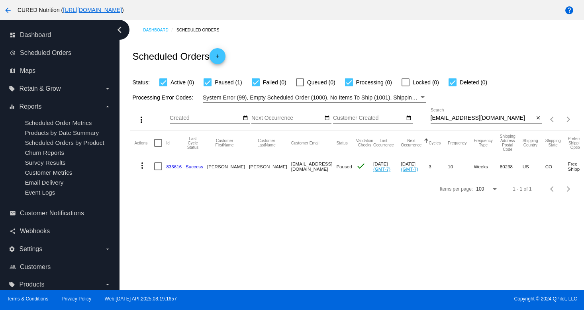  I want to click on button: Change sorting for Frequency, so click(457, 143).